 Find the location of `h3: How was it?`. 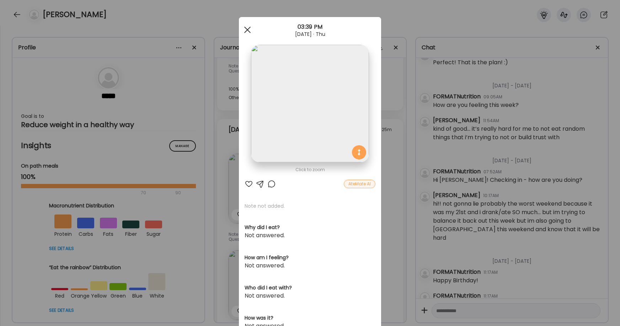

h3: How was it? is located at coordinates (310, 318).